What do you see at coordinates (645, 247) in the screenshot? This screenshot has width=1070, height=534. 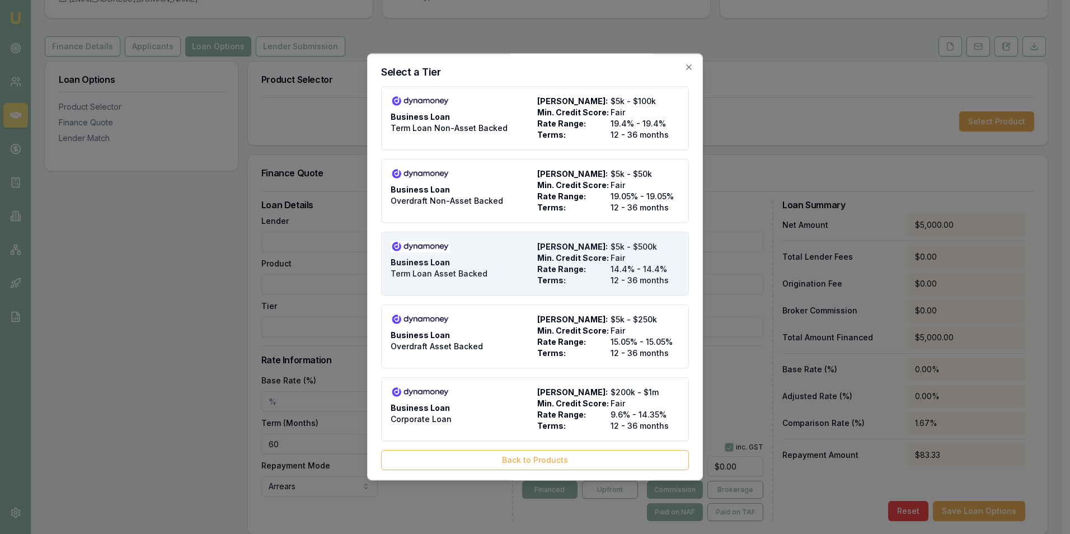 I see `span: $5k - $500k` at bounding box center [645, 247].